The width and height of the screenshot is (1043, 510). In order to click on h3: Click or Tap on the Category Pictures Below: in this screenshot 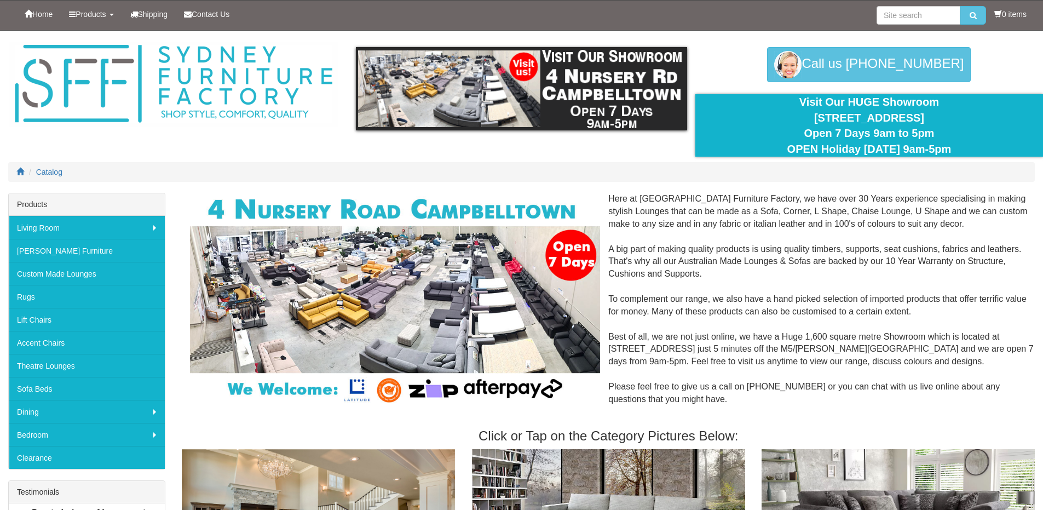, I will do `click(608, 436)`.